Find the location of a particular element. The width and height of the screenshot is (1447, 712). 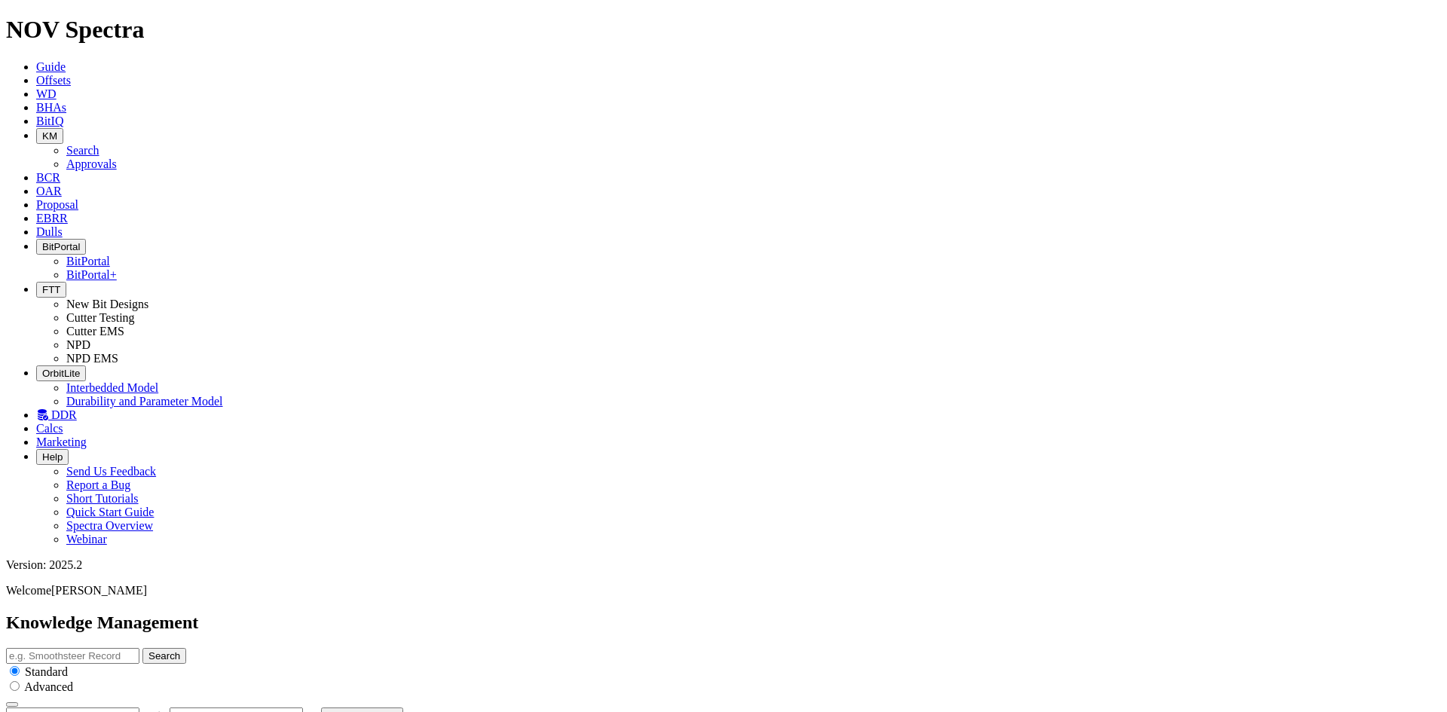

button: BitPortal is located at coordinates (61, 246).